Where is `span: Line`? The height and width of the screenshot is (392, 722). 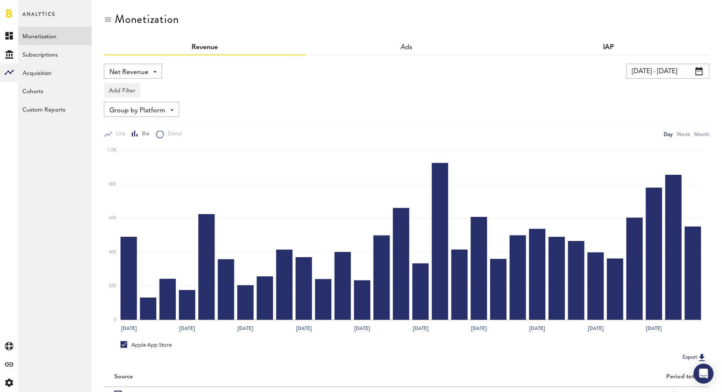
span: Line is located at coordinates (119, 134).